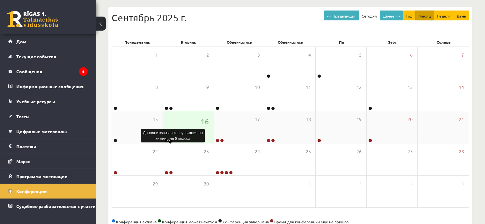 This screenshot has width=485, height=224. I want to click on font: Год, so click(409, 16).